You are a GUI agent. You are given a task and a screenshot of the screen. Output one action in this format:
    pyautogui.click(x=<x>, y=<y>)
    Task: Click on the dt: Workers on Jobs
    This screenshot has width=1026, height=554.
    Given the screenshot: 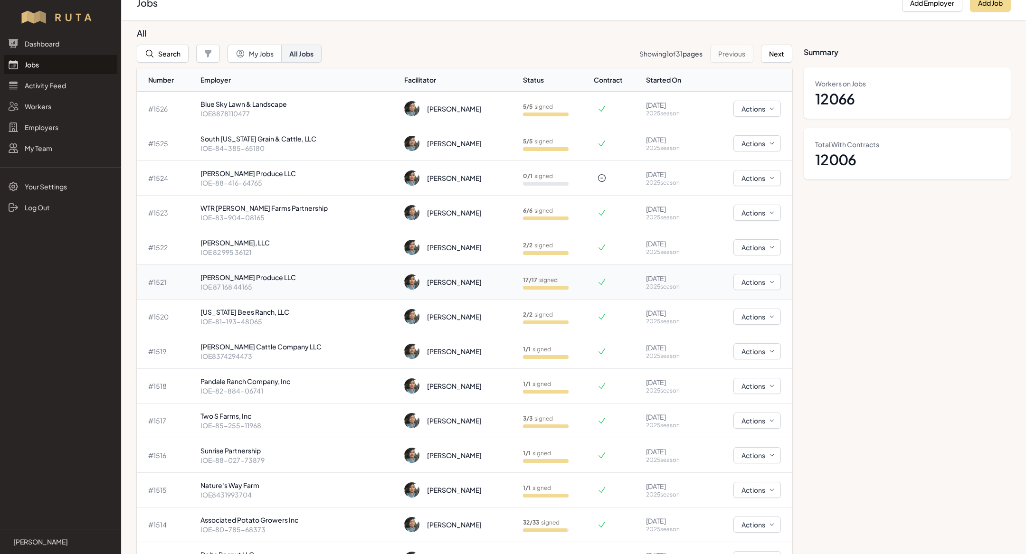 What is the action you would take?
    pyautogui.click(x=907, y=84)
    